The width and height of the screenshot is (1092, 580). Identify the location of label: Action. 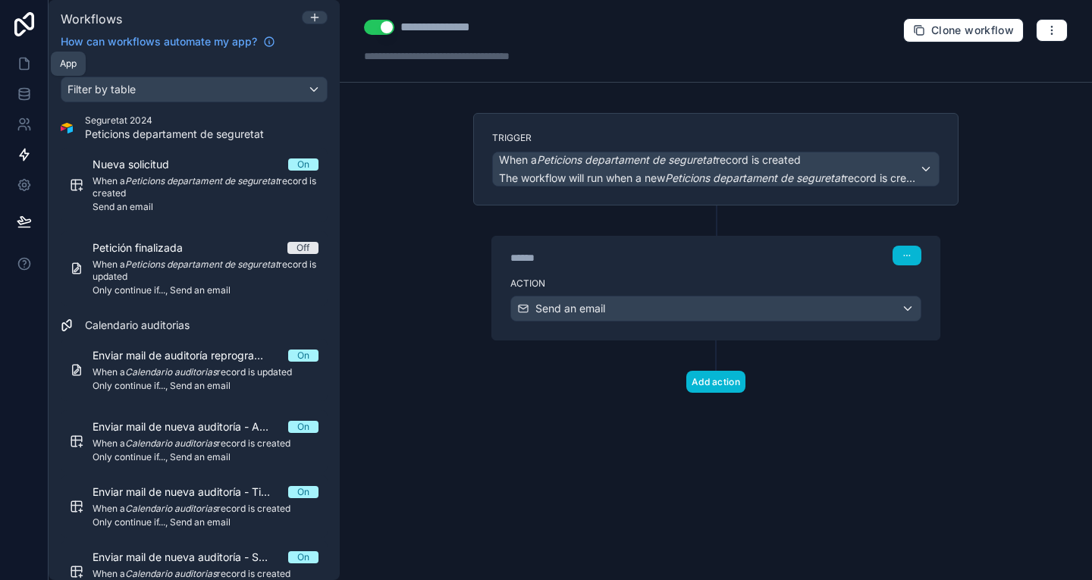
(716, 284).